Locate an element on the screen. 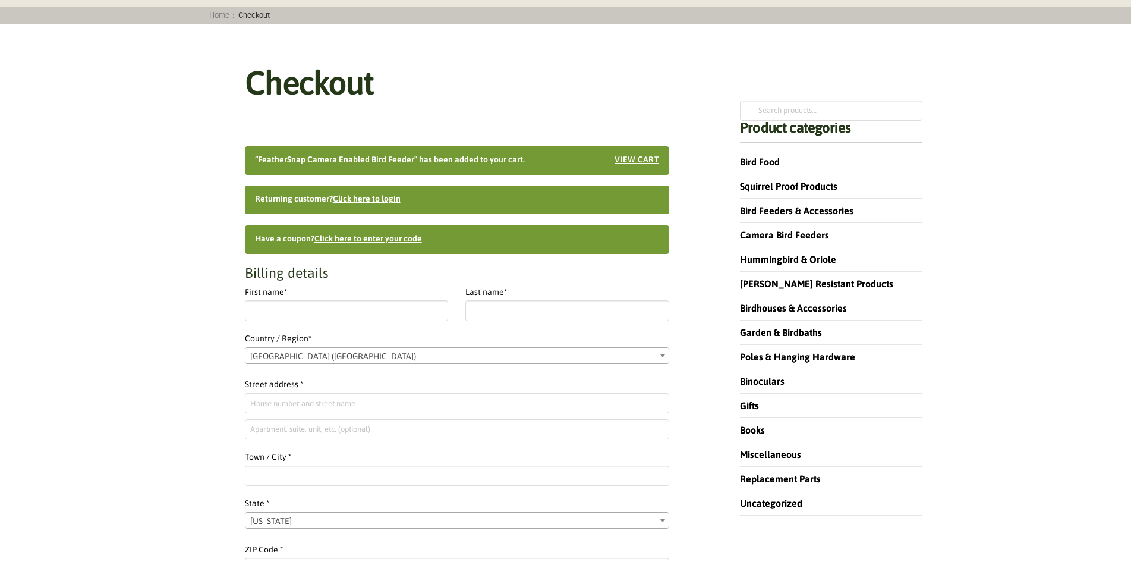 The width and height of the screenshot is (1131, 562). a: Home is located at coordinates (219, 15).